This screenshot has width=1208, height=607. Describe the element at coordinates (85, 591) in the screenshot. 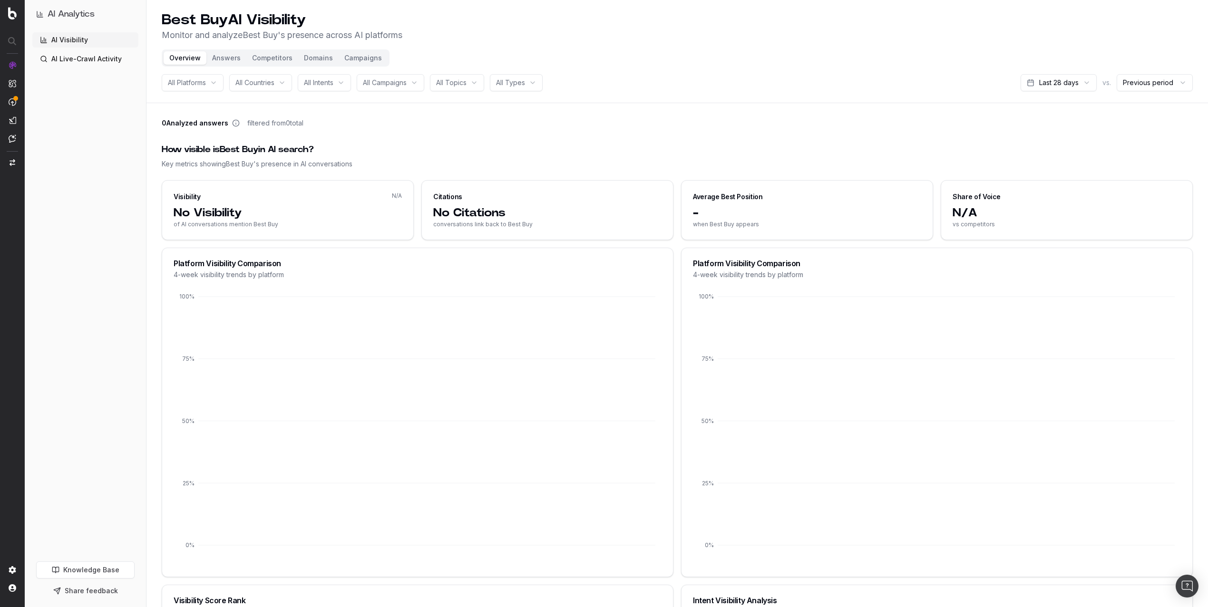

I see `button: Share feedback` at that location.